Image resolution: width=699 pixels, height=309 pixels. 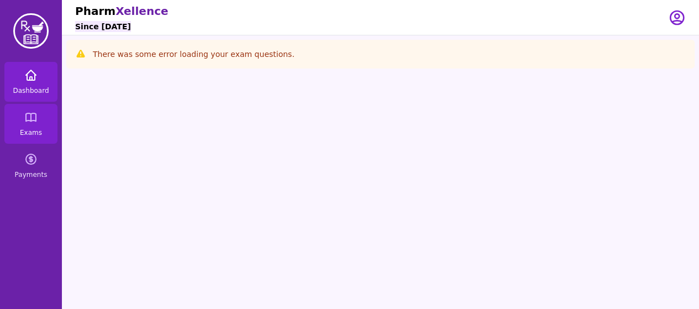 I want to click on p: There was some error loading your exam questions., so click(x=193, y=54).